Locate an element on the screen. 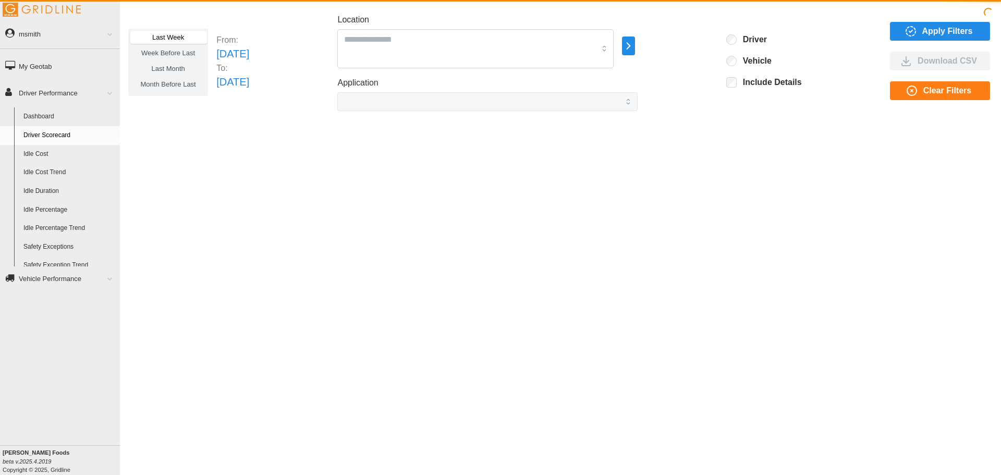 The height and width of the screenshot is (475, 1001). label: Include Details is located at coordinates (769, 82).